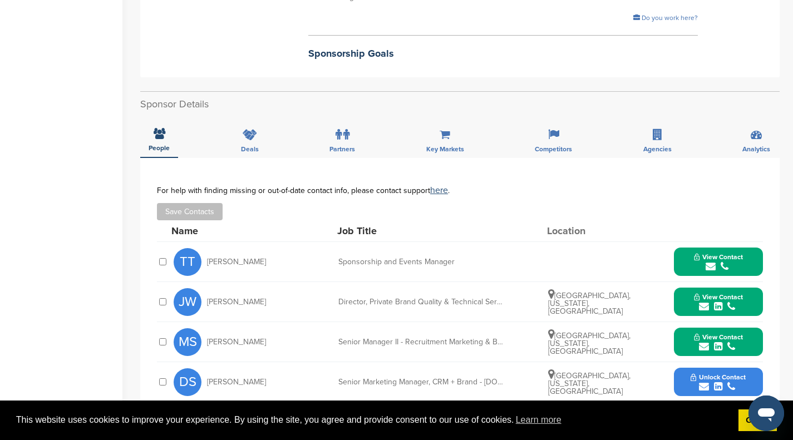 The image size is (793, 440). What do you see at coordinates (718, 377) in the screenshot?
I see `span: Unlock Contact` at bounding box center [718, 377].